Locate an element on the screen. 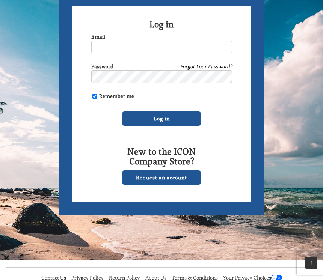 The width and height of the screenshot is (323, 280). input: Remember me is located at coordinates (95, 96).